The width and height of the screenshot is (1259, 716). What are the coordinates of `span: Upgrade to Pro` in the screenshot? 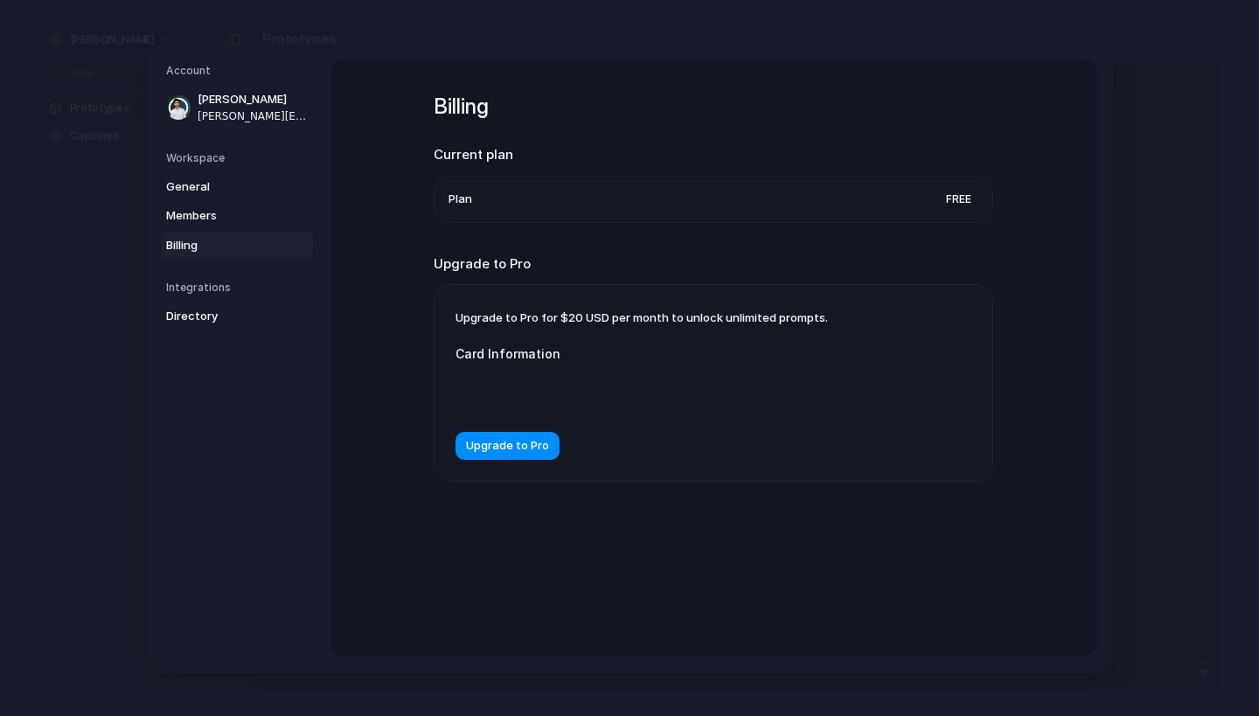 It's located at (507, 446).